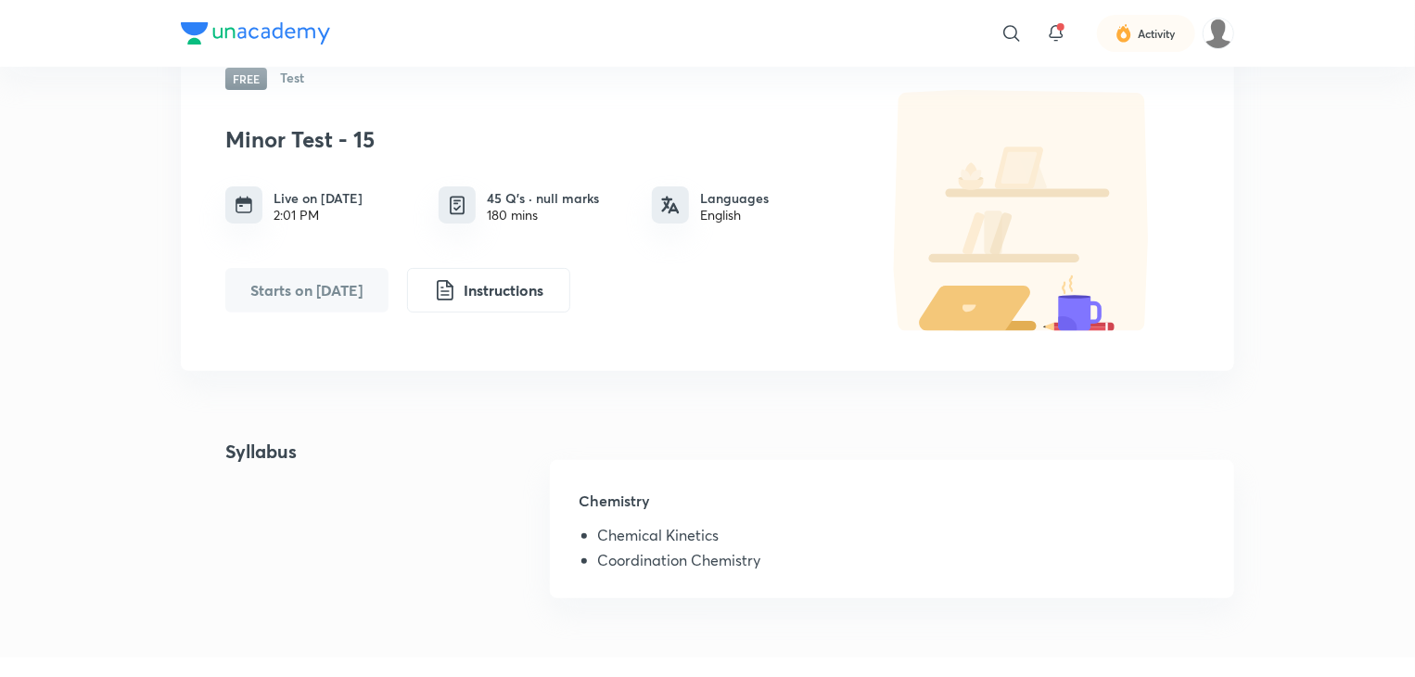 The width and height of the screenshot is (1415, 677). Describe the element at coordinates (445, 290) in the screenshot. I see `img: instruction` at that location.